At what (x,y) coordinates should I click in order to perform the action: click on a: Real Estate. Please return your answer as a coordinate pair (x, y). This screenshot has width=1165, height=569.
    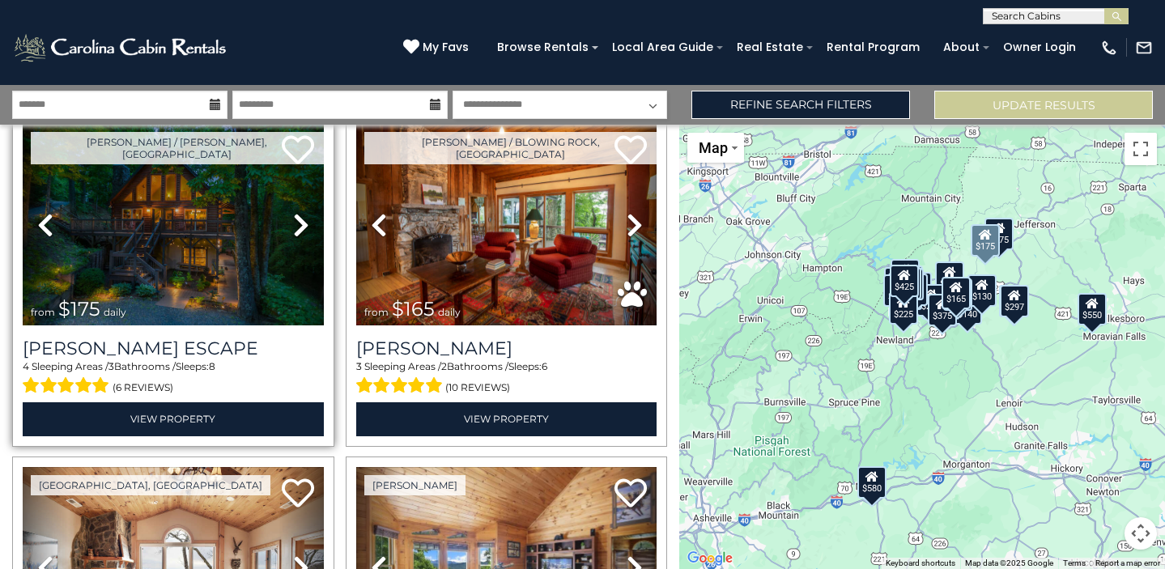
    Looking at the image, I should click on (770, 47).